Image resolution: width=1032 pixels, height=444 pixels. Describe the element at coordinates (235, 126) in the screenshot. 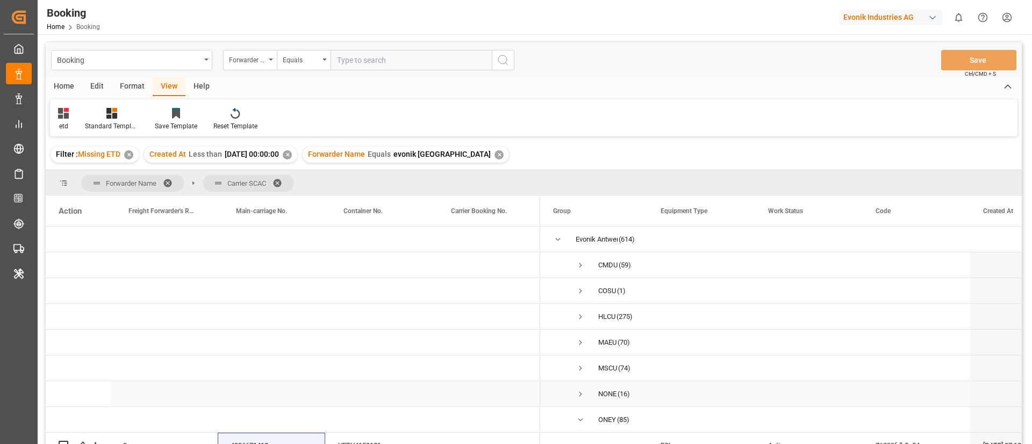

I see `div: Reset Template` at that location.